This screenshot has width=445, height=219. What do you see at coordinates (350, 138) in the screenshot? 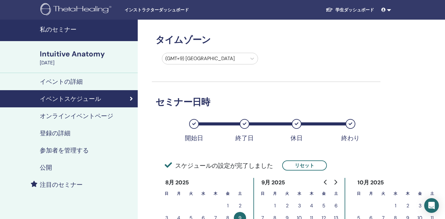
I see `div: 終わり` at bounding box center [350, 138].